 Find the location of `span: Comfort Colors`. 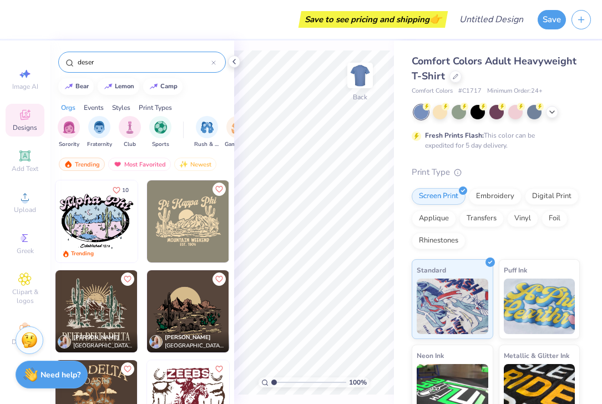

span: Comfort Colors is located at coordinates (432, 91).